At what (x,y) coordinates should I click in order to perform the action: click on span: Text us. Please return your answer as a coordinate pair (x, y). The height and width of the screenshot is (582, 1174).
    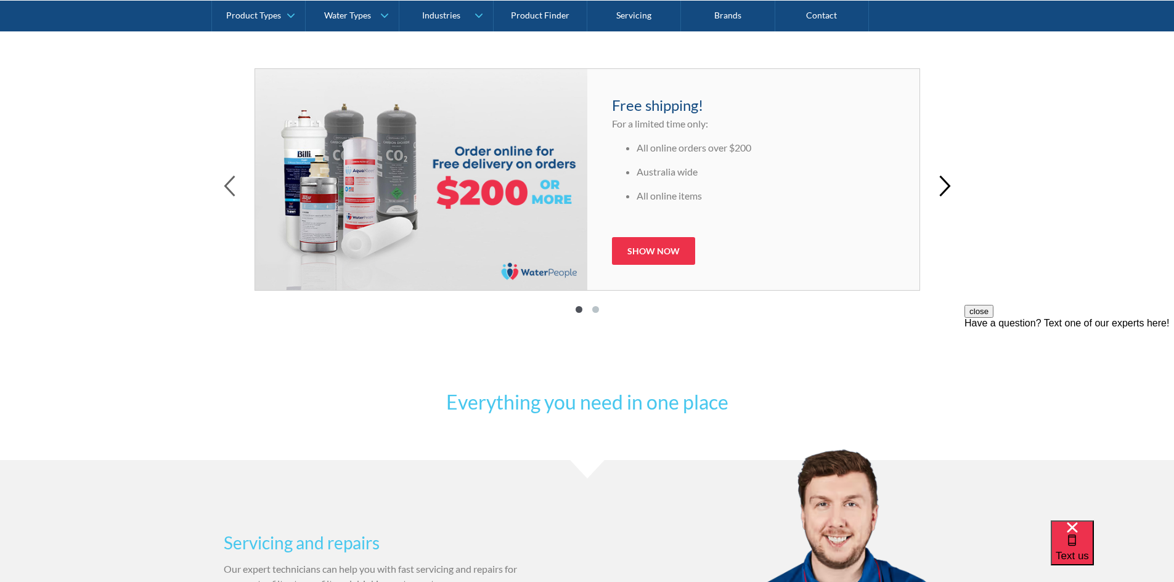
    Looking at the image, I should click on (22, 35).